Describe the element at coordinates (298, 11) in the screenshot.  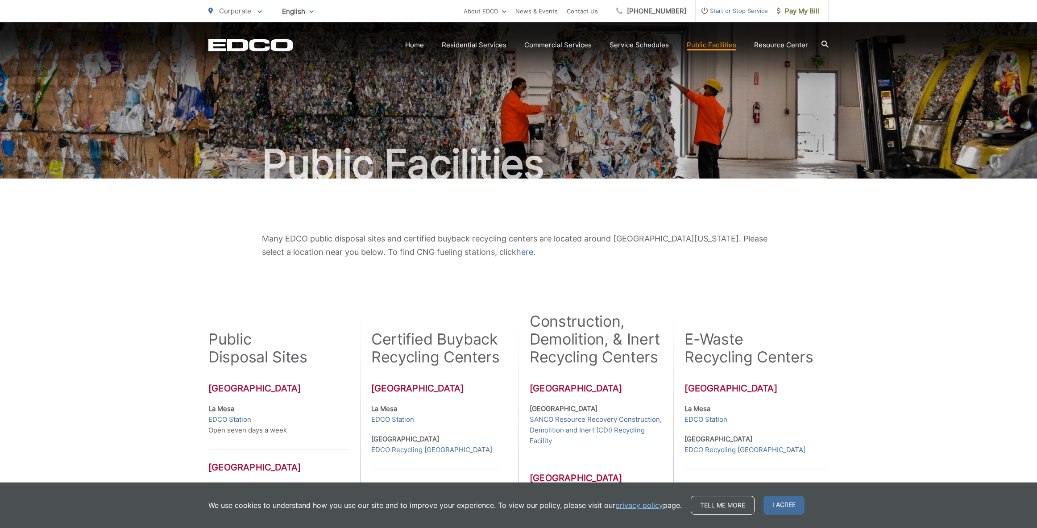
I see `span: English` at that location.